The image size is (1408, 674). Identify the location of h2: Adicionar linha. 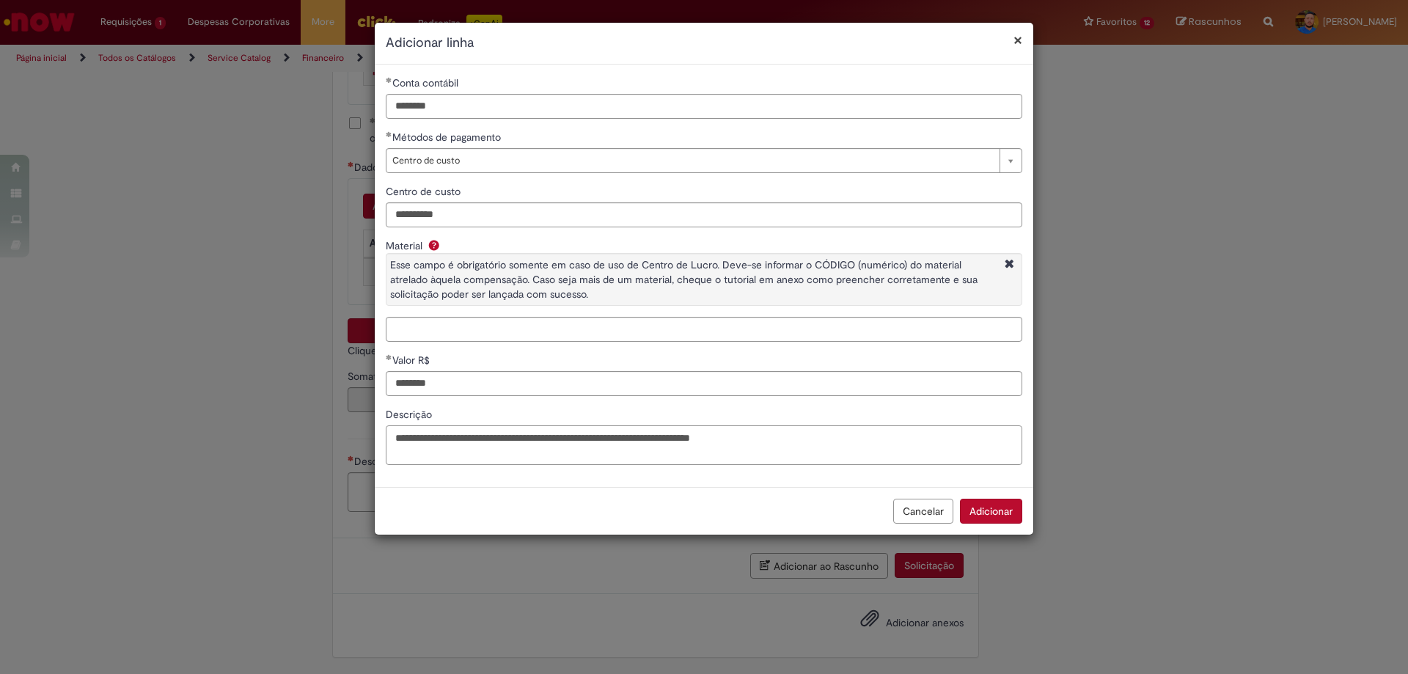
(704, 43).